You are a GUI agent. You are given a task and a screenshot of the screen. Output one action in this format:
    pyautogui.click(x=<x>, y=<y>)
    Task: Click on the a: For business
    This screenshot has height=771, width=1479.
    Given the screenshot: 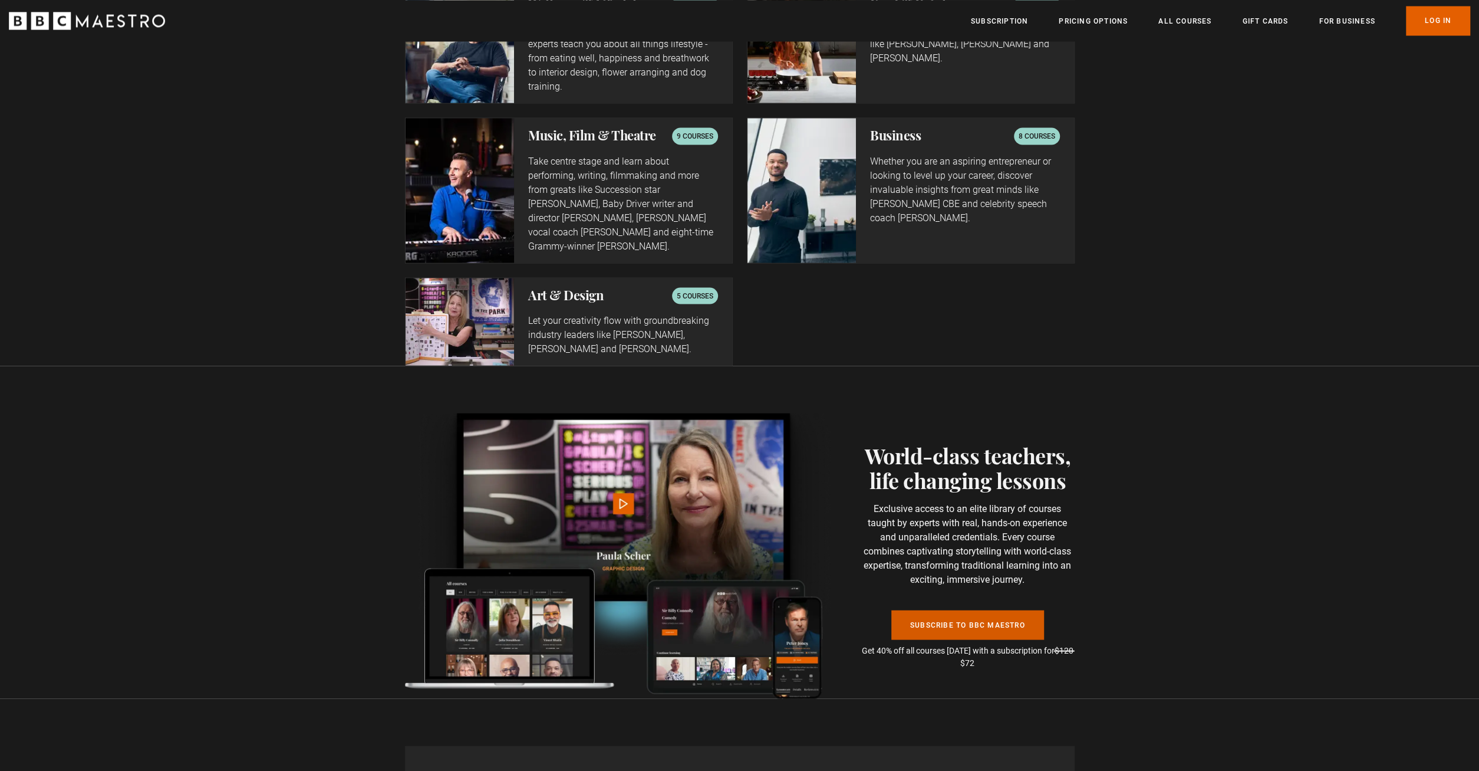 What is the action you would take?
    pyautogui.click(x=1347, y=21)
    